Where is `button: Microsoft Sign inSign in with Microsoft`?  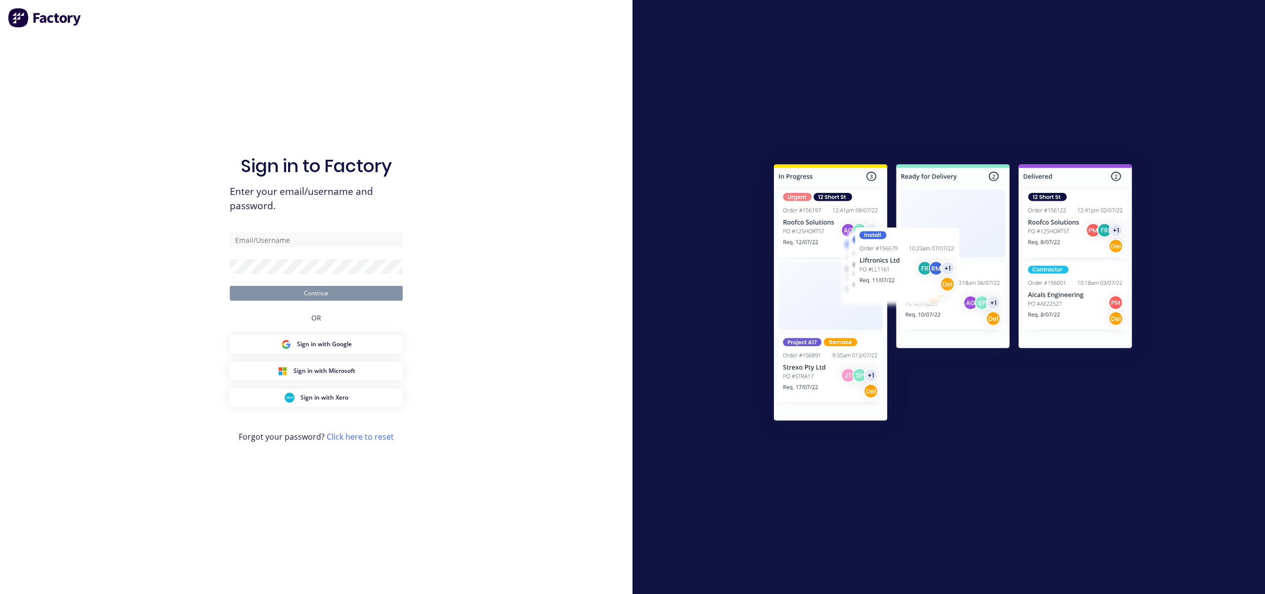
button: Microsoft Sign inSign in with Microsoft is located at coordinates (316, 371).